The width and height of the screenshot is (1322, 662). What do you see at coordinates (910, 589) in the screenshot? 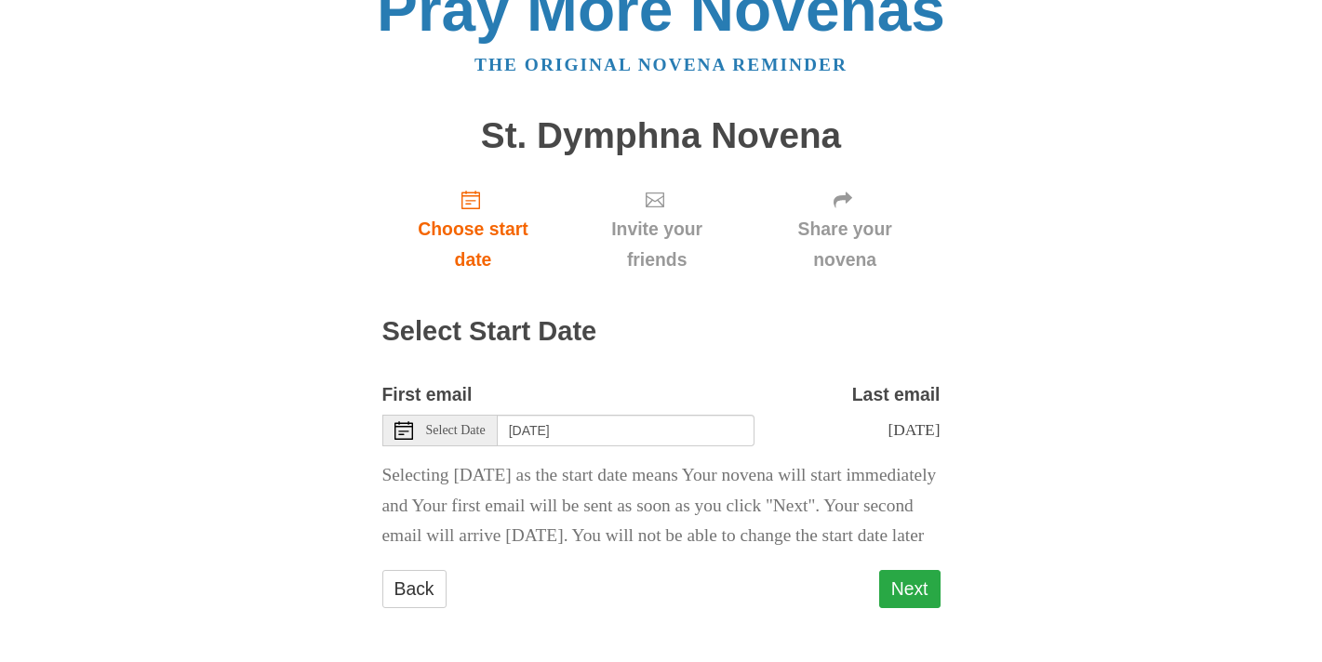
I see `button: Next` at bounding box center [910, 589].